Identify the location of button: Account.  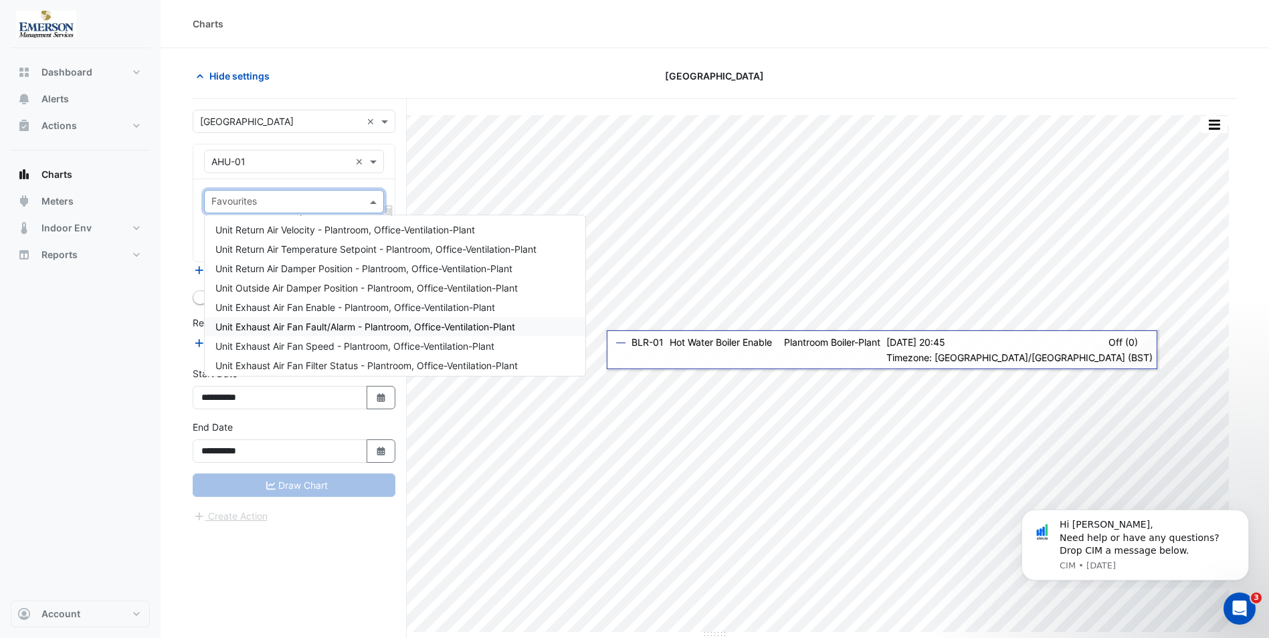
(80, 614).